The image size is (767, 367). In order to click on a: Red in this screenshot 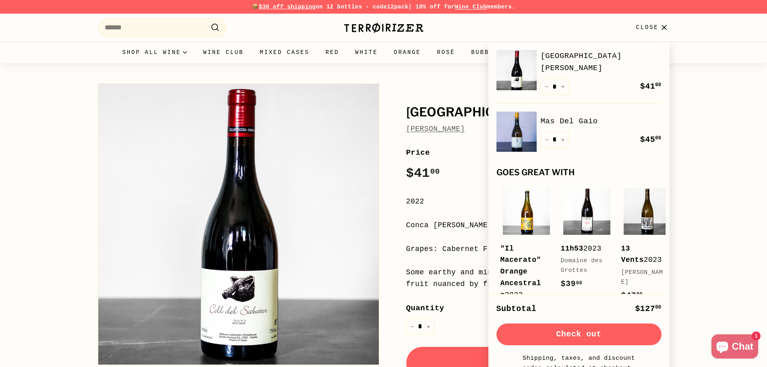, I will do `click(332, 52)`.